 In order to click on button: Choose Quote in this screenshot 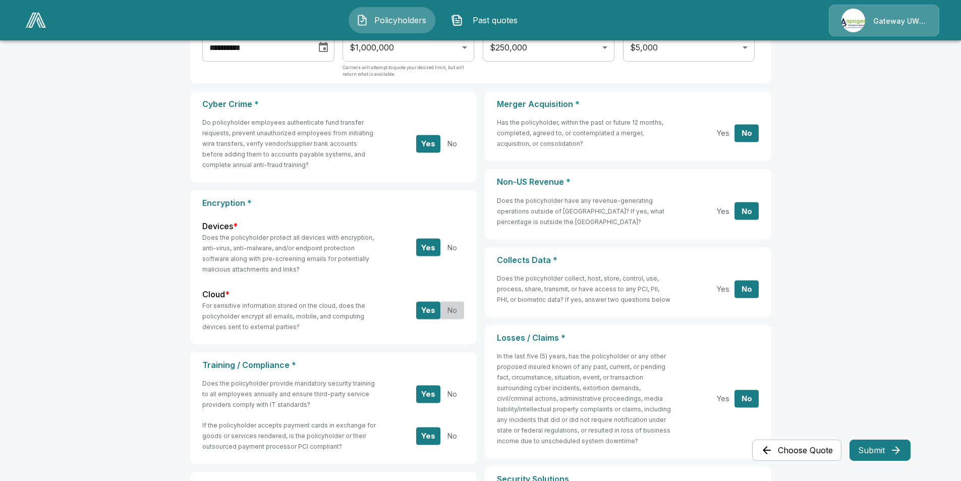, I will do `click(796, 450)`.